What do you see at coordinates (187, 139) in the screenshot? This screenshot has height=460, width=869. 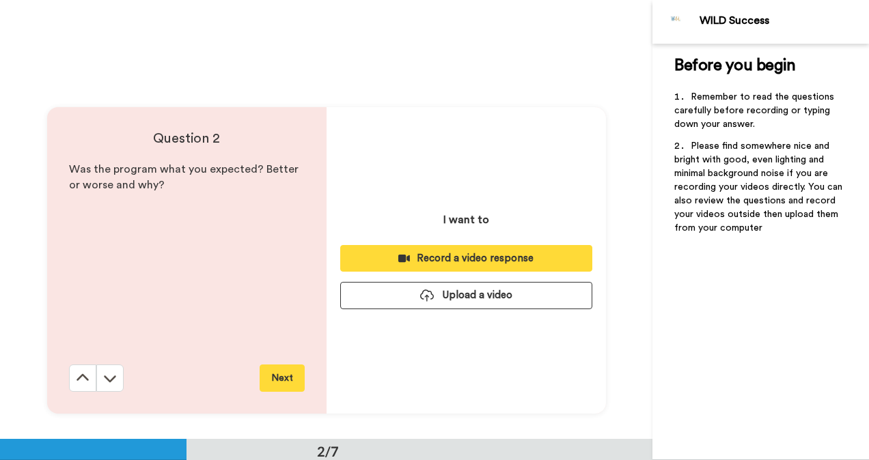 I see `h4: Question 2` at bounding box center [187, 139].